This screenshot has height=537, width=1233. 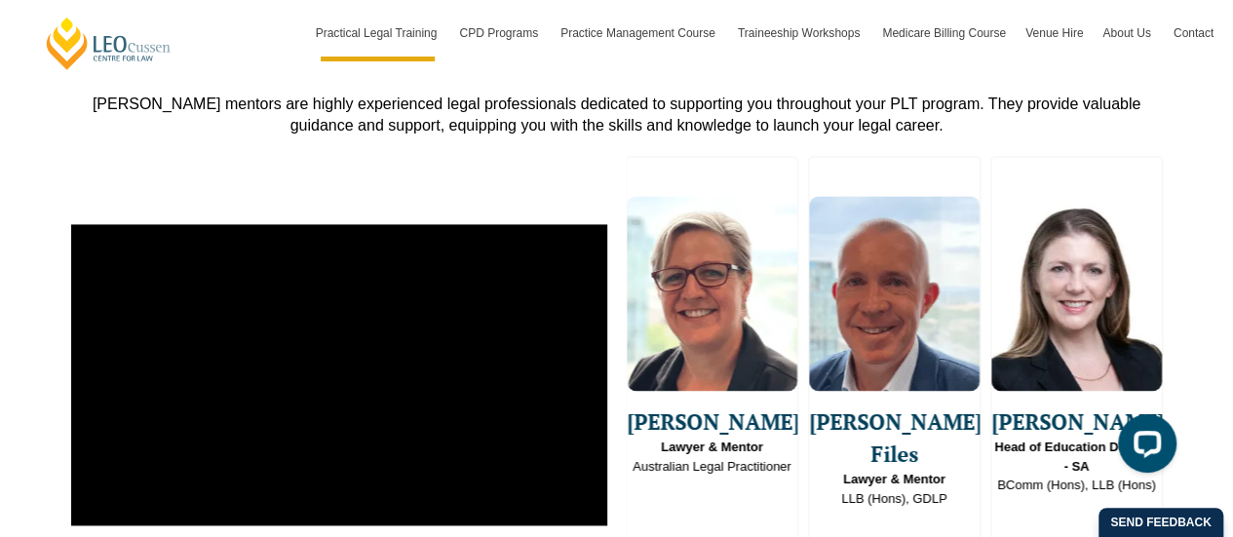 I want to click on strong: Head of Education Delivery - SA, so click(x=1076, y=456).